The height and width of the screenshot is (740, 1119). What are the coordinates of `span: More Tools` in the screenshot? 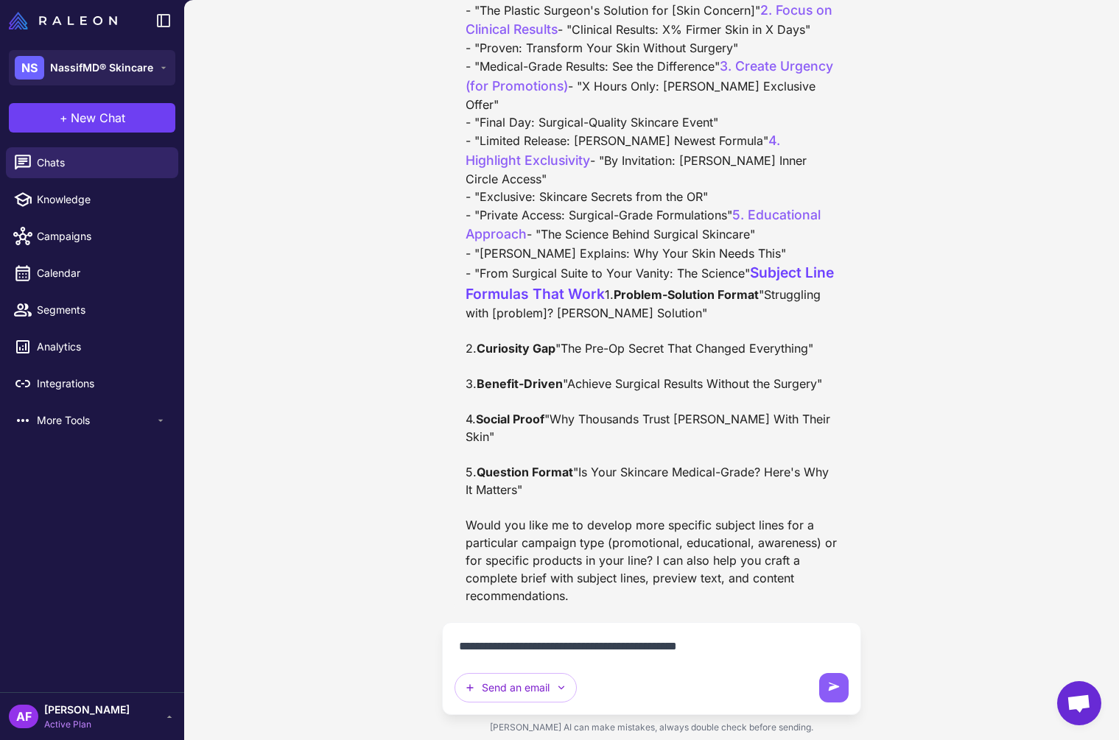 It's located at (96, 421).